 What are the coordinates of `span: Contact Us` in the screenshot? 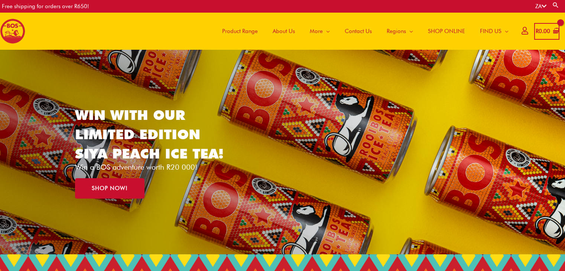 It's located at (358, 31).